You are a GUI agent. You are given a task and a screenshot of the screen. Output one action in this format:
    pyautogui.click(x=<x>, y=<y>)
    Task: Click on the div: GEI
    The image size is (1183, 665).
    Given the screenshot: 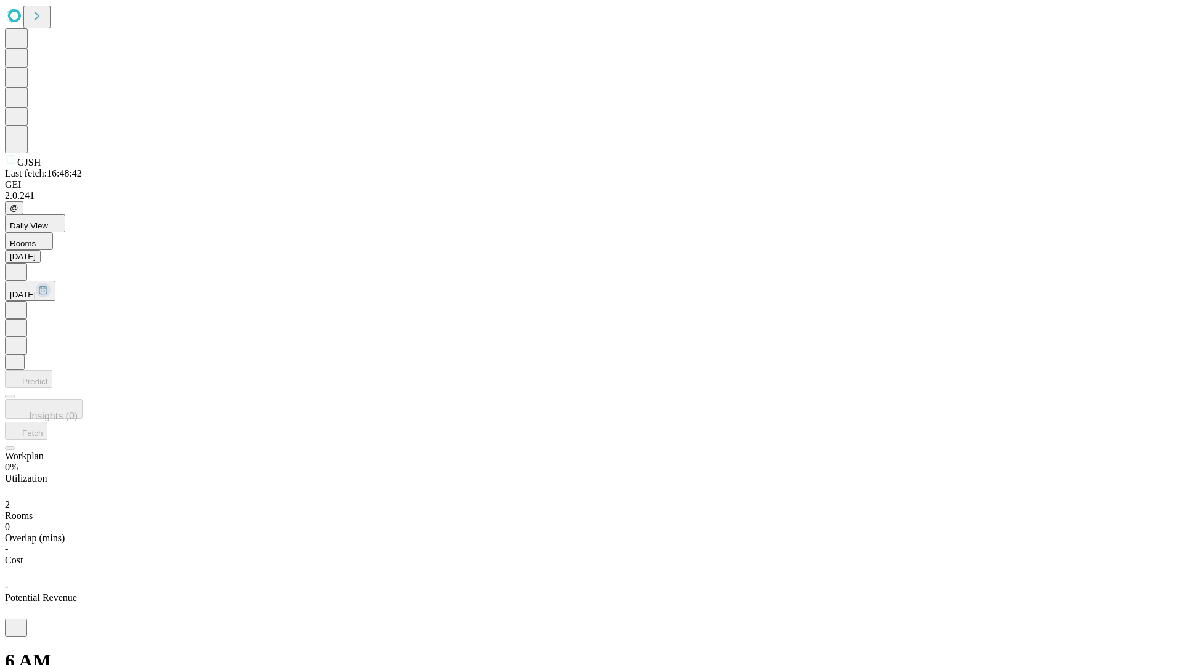 What is the action you would take?
    pyautogui.click(x=591, y=185)
    